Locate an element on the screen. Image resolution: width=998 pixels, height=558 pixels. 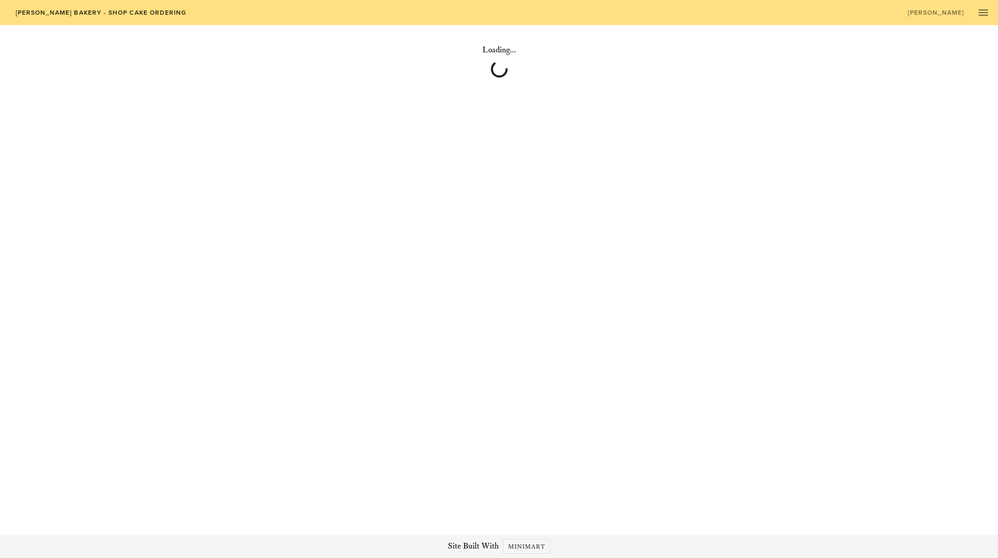
span: Minimart is located at coordinates (527, 547).